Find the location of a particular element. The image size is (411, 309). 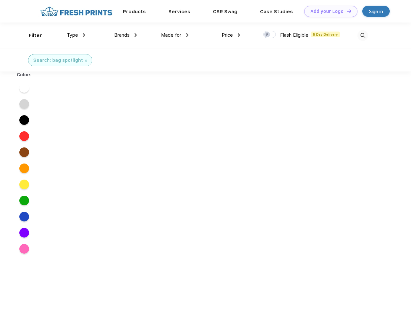

a: Sign in is located at coordinates (376, 11).